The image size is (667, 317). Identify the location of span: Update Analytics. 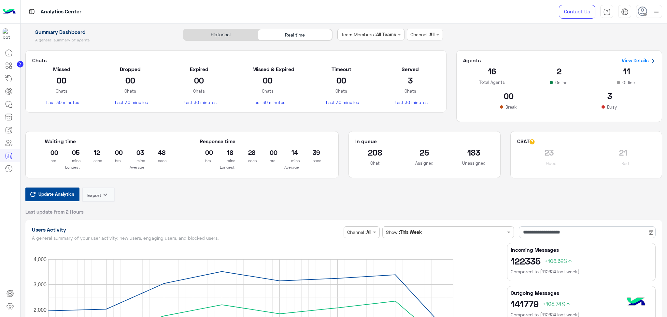
(56, 194).